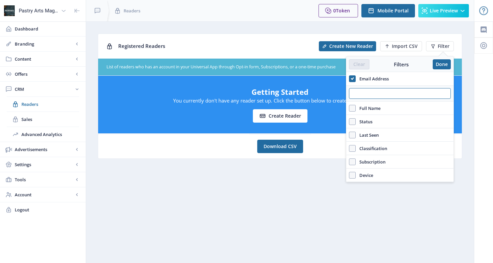 The height and width of the screenshot is (263, 493). What do you see at coordinates (405, 46) in the screenshot?
I see `span: Import CSV` at bounding box center [405, 46].